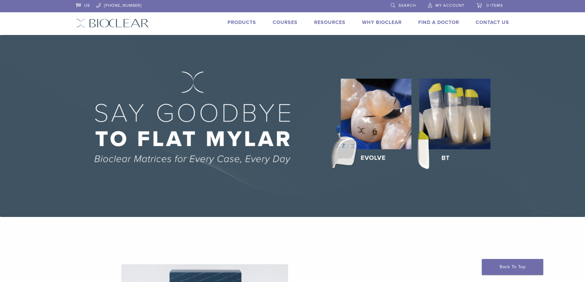 Image resolution: width=585 pixels, height=282 pixels. Describe the element at coordinates (112, 23) in the screenshot. I see `img: Bioclear` at that location.